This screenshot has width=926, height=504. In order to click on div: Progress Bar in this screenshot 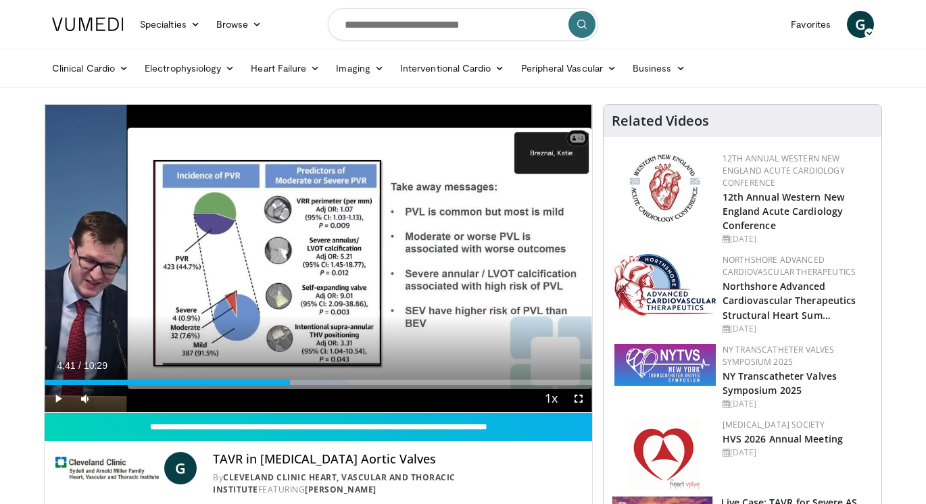, I will do `click(318, 383)`.